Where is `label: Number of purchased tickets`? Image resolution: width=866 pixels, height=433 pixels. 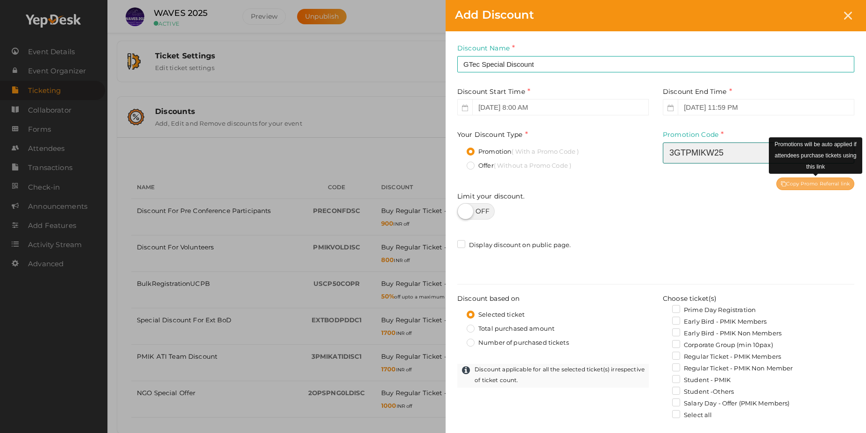 label: Number of purchased tickets is located at coordinates (517, 343).